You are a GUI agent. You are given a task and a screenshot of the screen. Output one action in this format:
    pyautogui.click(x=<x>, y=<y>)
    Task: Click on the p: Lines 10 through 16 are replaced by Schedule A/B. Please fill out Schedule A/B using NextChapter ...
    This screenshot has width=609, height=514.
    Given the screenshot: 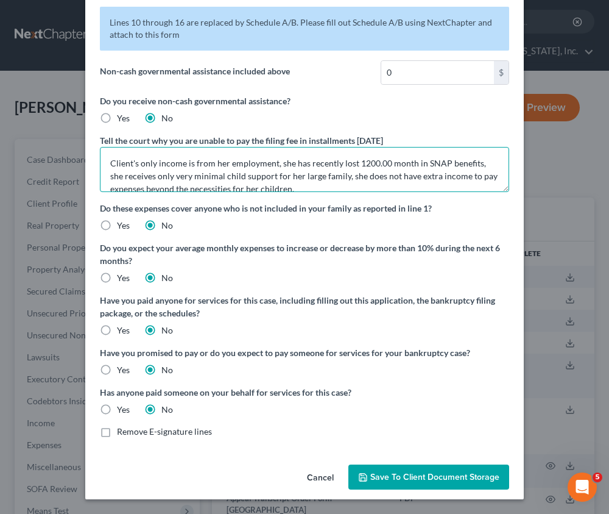 What is the action you would take?
    pyautogui.click(x=305, y=29)
    